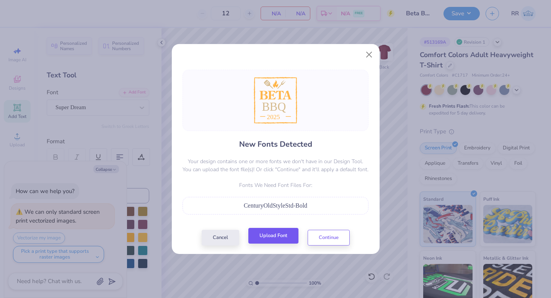  Describe the element at coordinates (369, 54) in the screenshot. I see `button: Close` at that location.